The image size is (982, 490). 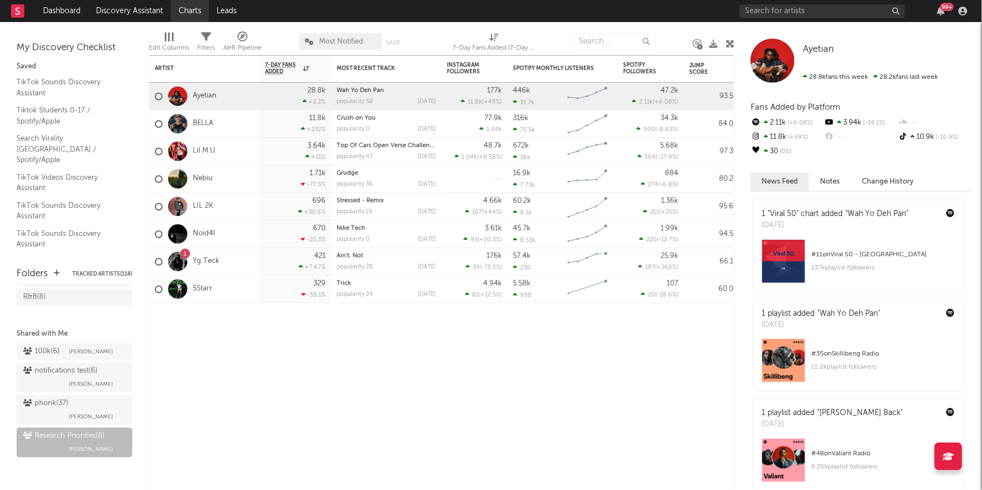 What do you see at coordinates (341, 41) in the screenshot?
I see `span: Most Notified` at bounding box center [341, 41].